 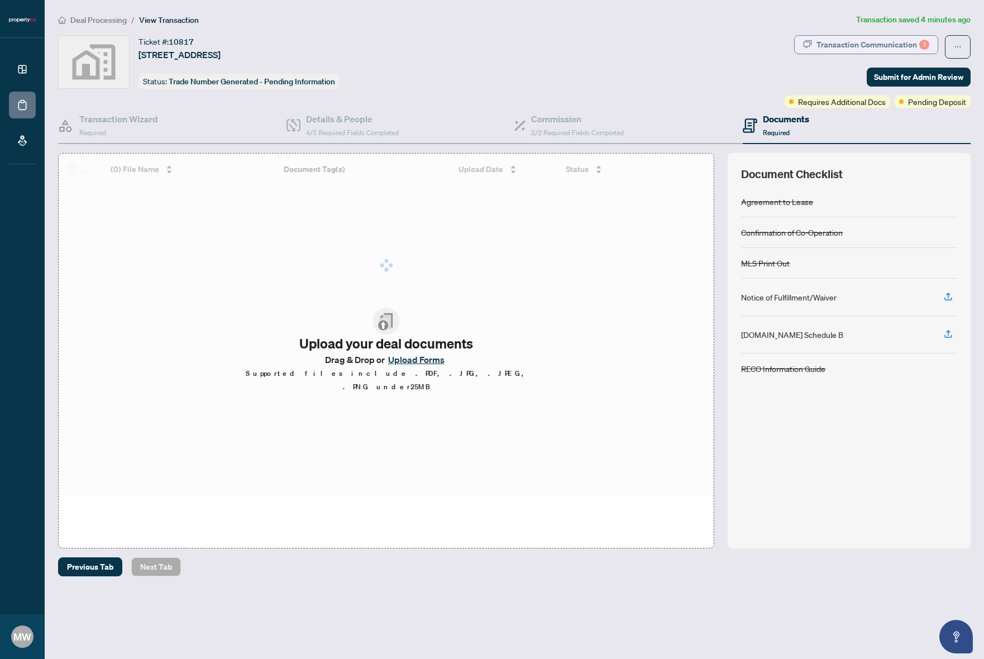 What do you see at coordinates (957, 47) in the screenshot?
I see `span: ellipsis` at bounding box center [957, 47].